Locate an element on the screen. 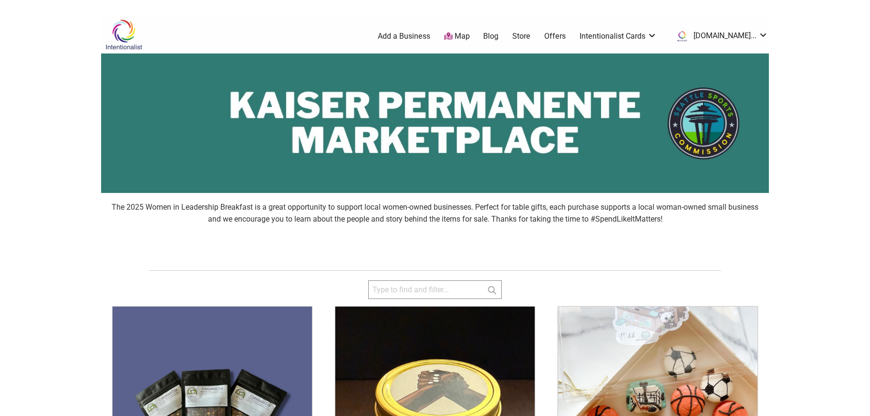  a: Add a Business is located at coordinates (404, 36).